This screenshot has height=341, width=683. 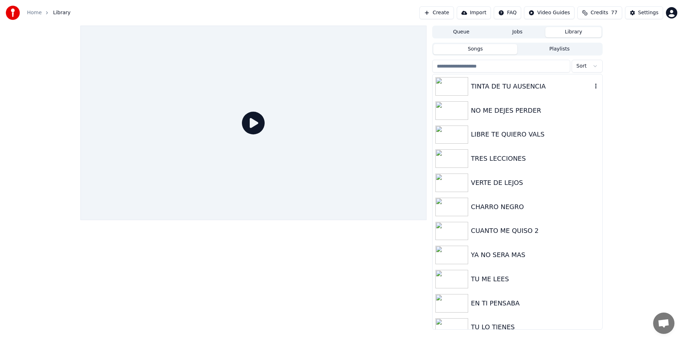 What do you see at coordinates (535, 159) in the screenshot?
I see `div: TRES LECCIONES` at bounding box center [535, 159].